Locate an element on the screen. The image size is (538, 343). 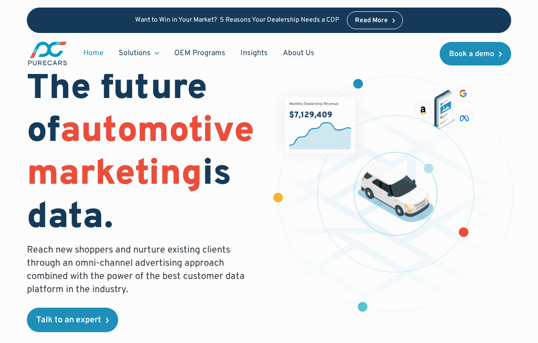
span: automotive marketing is located at coordinates (140, 153).